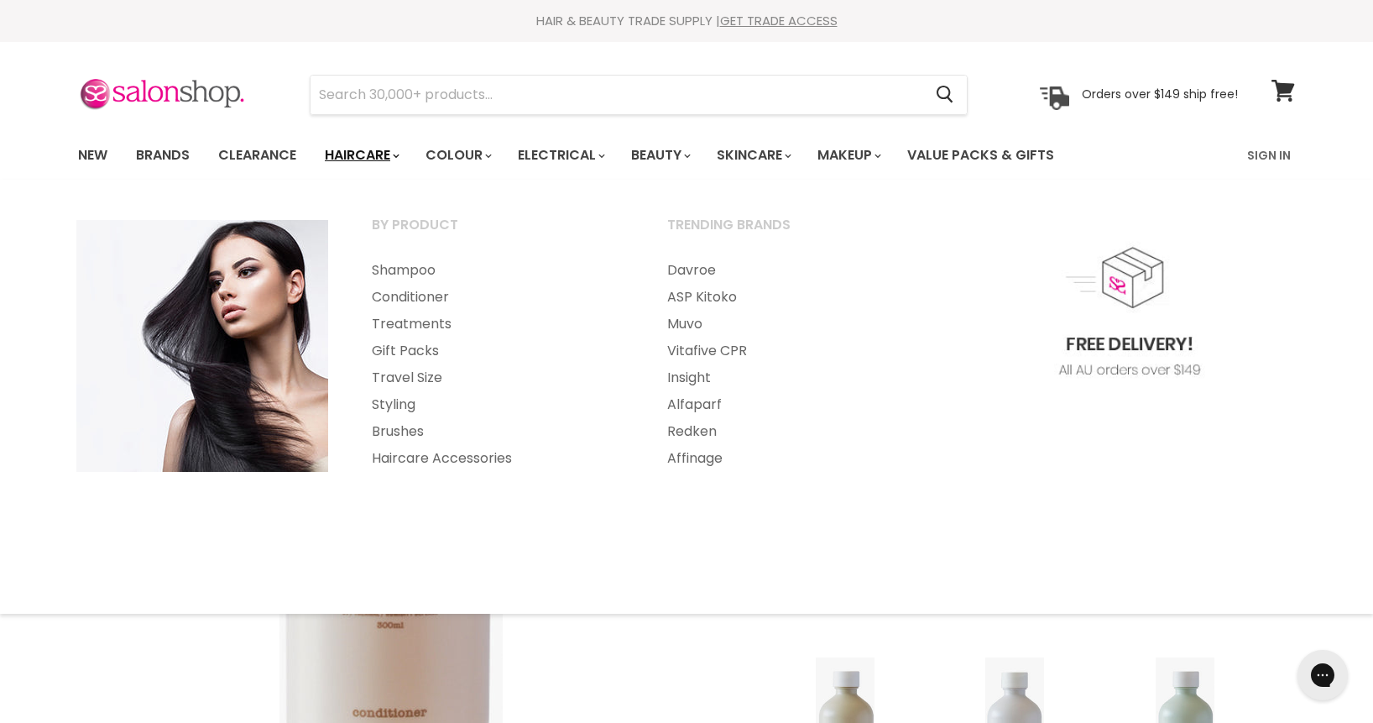 The height and width of the screenshot is (723, 1373). What do you see at coordinates (92, 155) in the screenshot?
I see `a: New` at bounding box center [92, 155].